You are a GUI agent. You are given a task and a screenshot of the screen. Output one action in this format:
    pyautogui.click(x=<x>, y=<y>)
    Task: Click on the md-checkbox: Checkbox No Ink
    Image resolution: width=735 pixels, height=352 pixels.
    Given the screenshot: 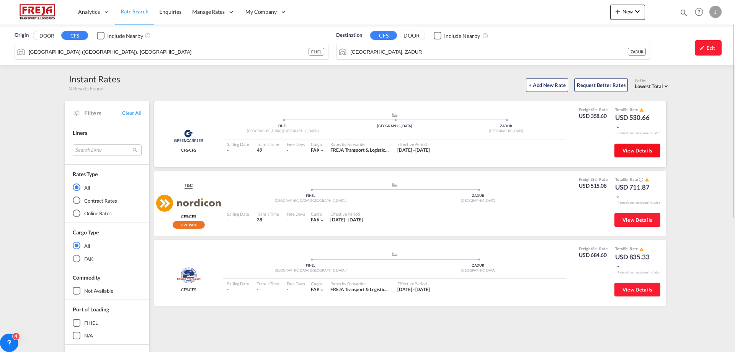 What is the action you would take?
    pyautogui.click(x=120, y=35)
    